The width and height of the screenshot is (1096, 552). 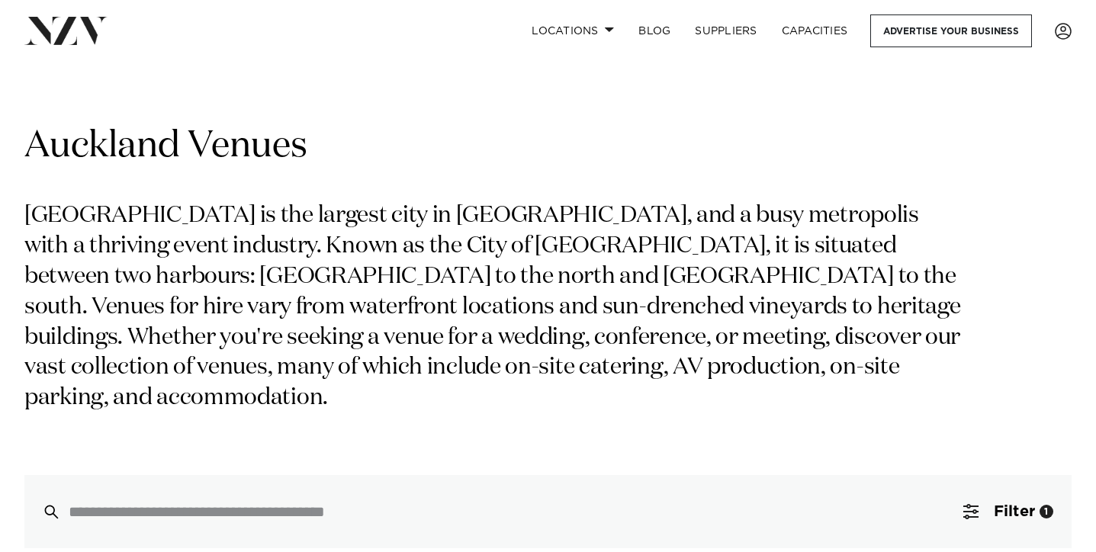 What do you see at coordinates (725, 30) in the screenshot?
I see `a: SUPPLIERS` at bounding box center [725, 30].